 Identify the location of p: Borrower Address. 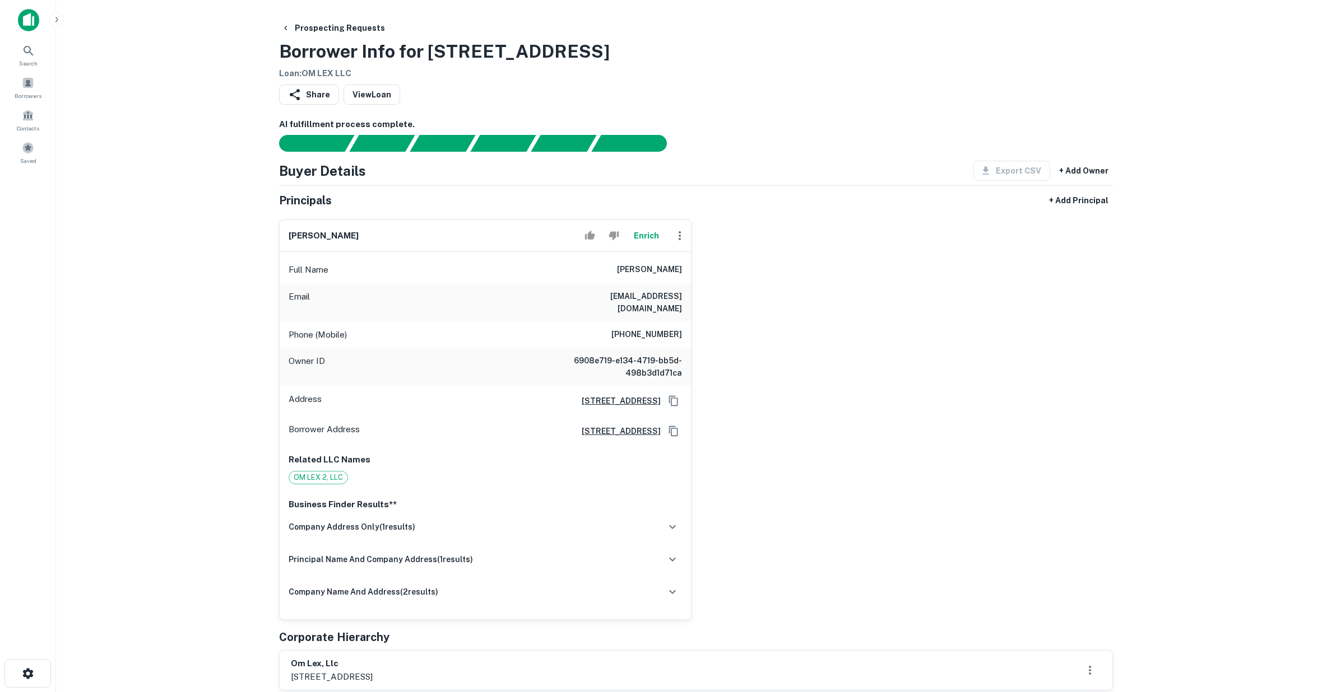
(324, 431).